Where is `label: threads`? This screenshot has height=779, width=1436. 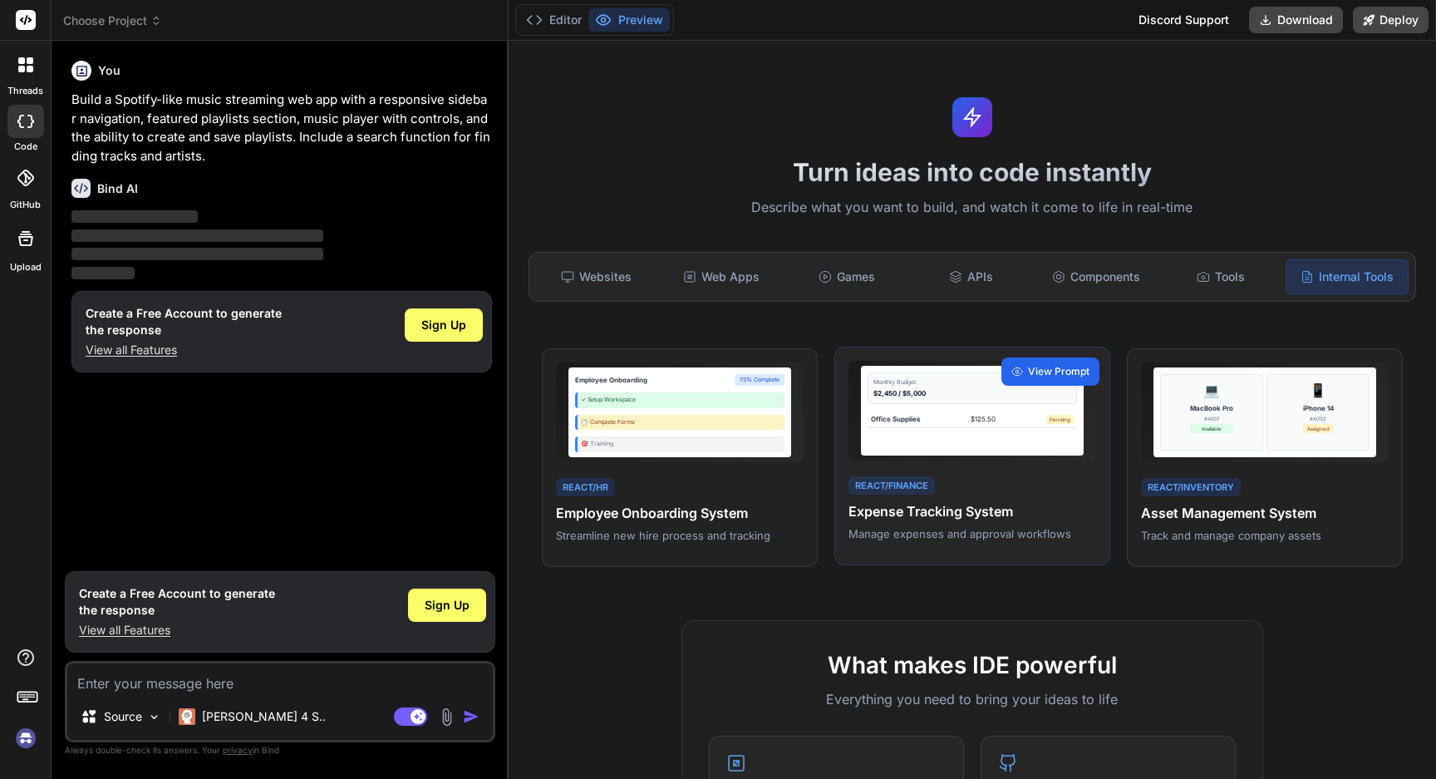 label: threads is located at coordinates (25, 91).